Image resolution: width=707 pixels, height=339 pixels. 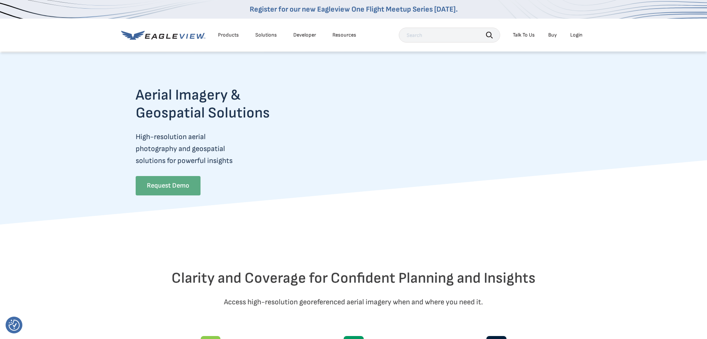 I want to click on a: Request Demo, so click(x=168, y=186).